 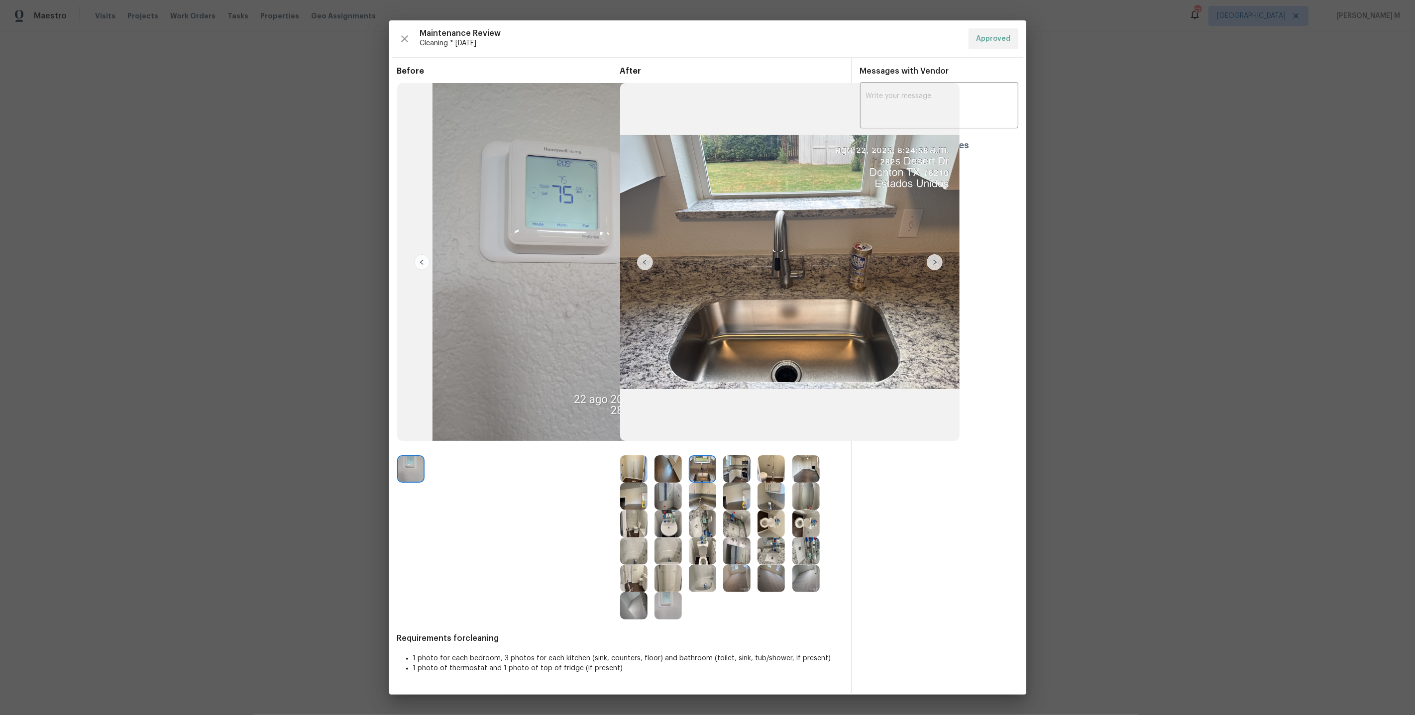 What do you see at coordinates (628, 659) in the screenshot?
I see `li: 1 photo for each bedroom, 3 photos for each kitchen (sink, counters, floor) and bathroom (toilet,...` at bounding box center [628, 659].